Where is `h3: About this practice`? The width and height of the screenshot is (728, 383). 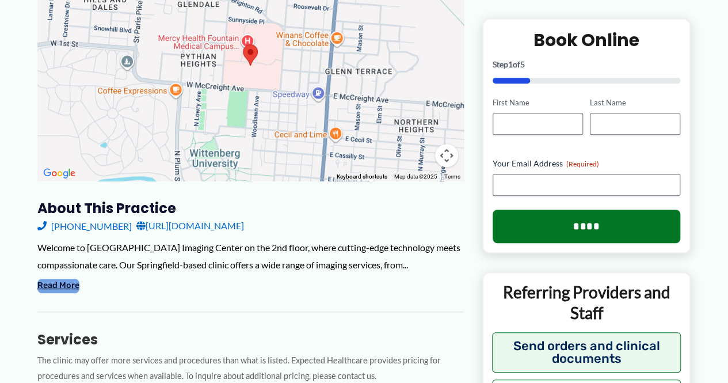 h3: About this practice is located at coordinates (250, 208).